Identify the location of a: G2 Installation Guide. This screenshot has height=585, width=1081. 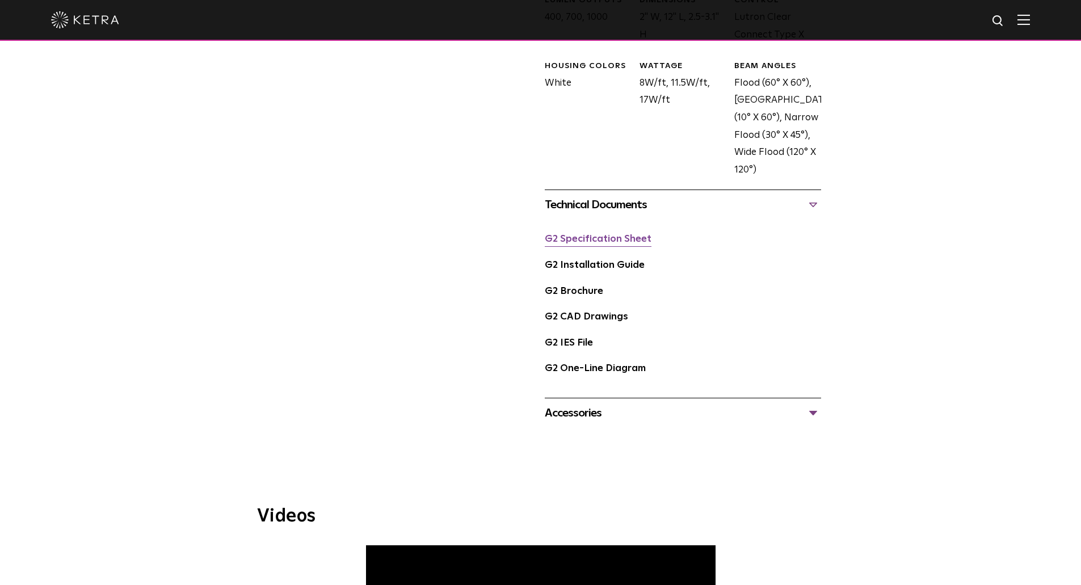
(595, 265).